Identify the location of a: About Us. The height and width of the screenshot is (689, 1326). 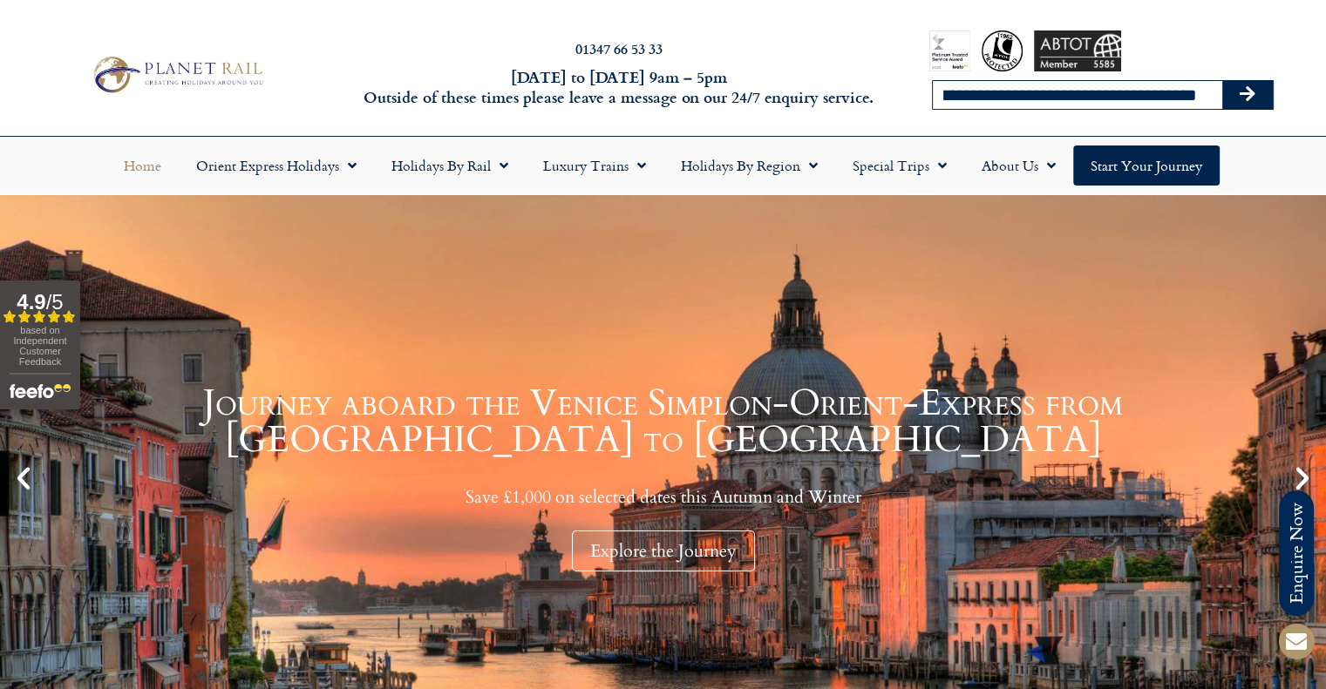
(1018, 166).